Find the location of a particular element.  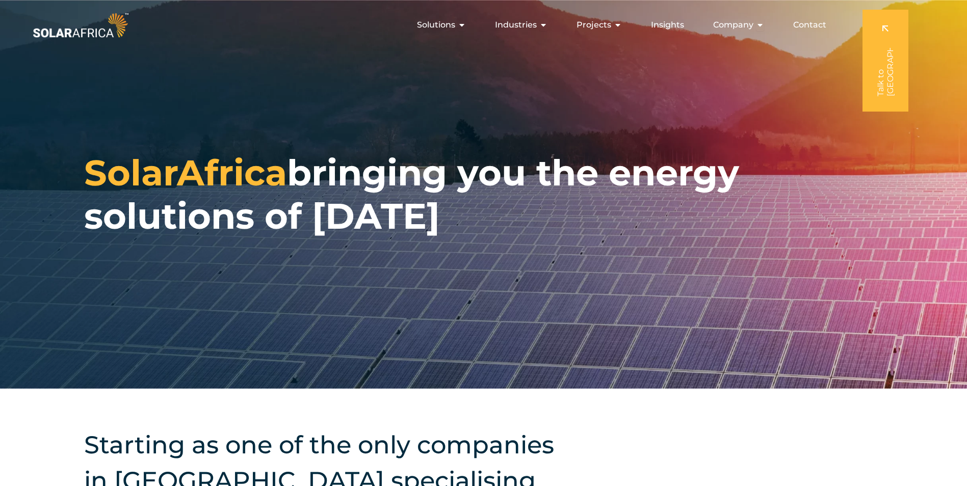

span: Insights is located at coordinates (667, 25).